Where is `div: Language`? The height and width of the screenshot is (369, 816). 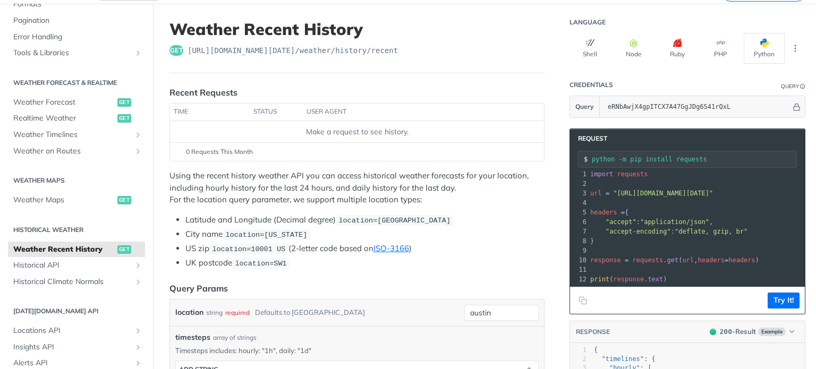
div: Language is located at coordinates (587, 22).